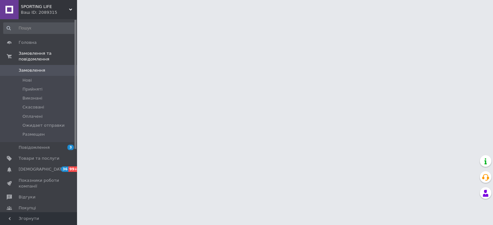 The image size is (493, 225). Describe the element at coordinates (71, 148) in the screenshot. I see `span: 3` at that location.